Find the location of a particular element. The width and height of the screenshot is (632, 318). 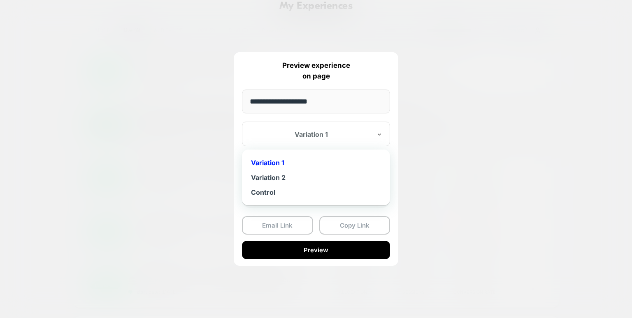

div: Variation 2 is located at coordinates (316, 178).